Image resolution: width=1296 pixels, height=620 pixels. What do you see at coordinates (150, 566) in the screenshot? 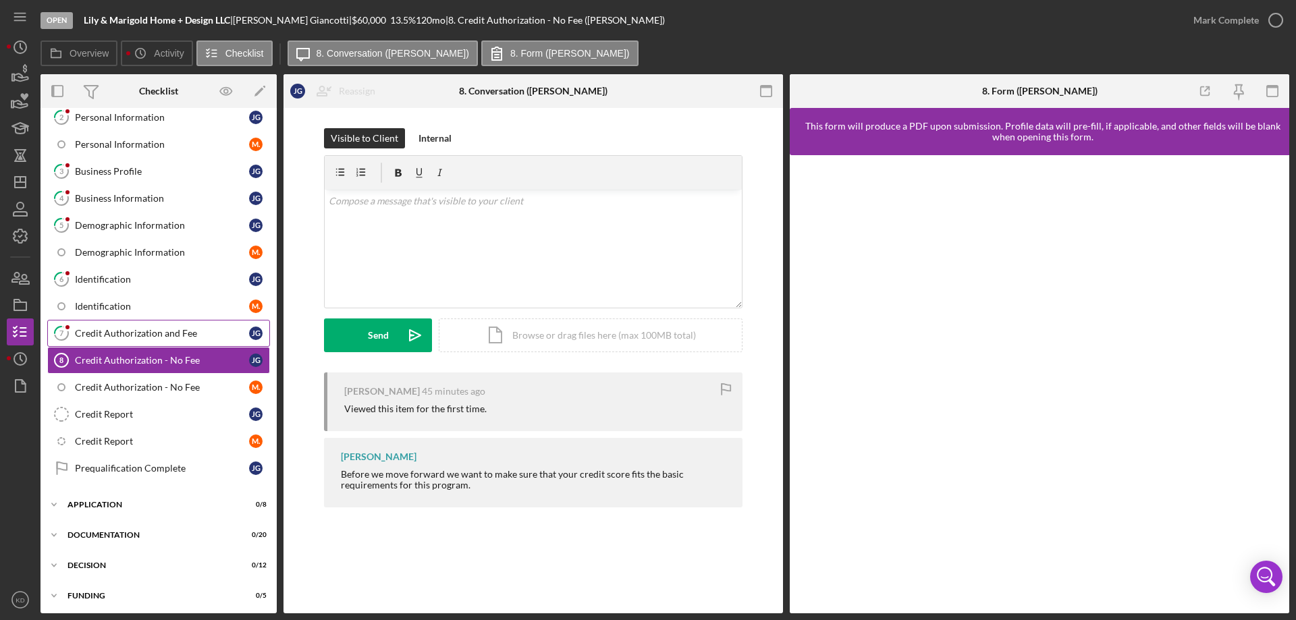
I see `div: Decision` at bounding box center [150, 566].